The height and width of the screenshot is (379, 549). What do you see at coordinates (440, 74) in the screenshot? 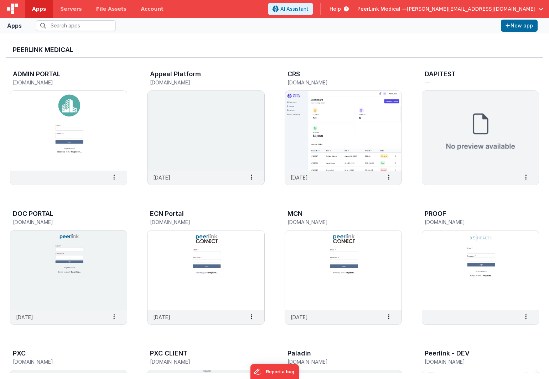
I see `h3: DAPITEST` at bounding box center [440, 74].